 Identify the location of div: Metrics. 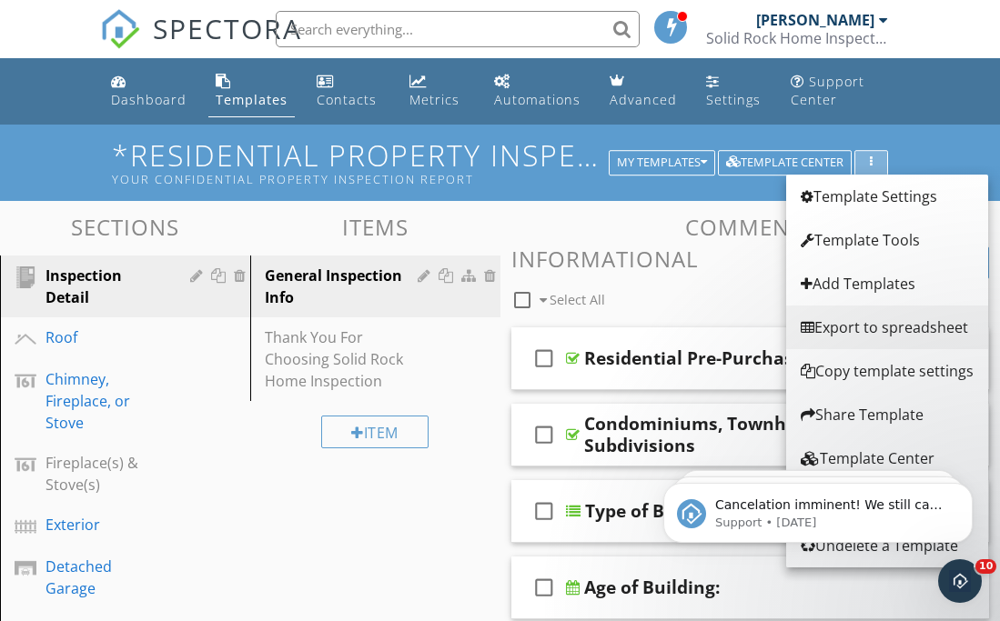
(434, 99).